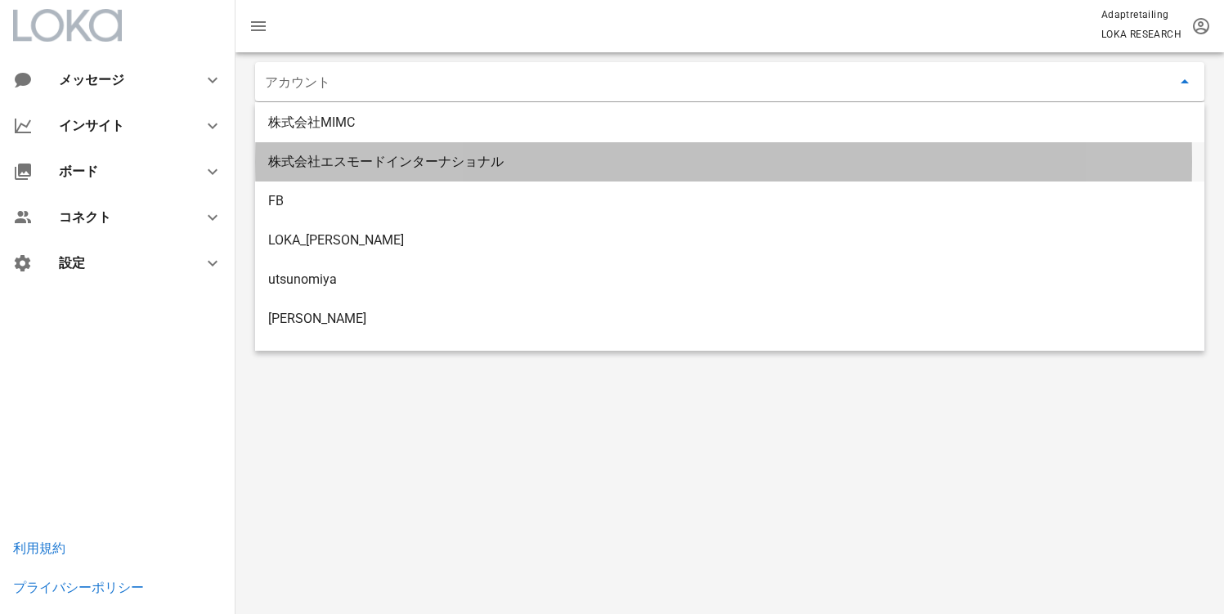  What do you see at coordinates (39, 548) in the screenshot?
I see `div: 利用規約` at bounding box center [39, 548].